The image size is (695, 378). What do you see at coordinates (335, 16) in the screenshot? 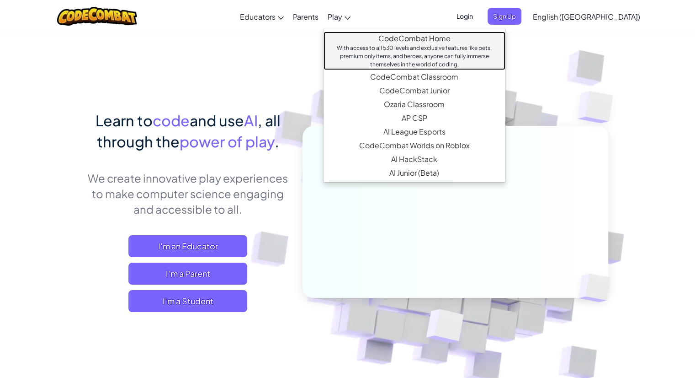
I see `span: Play` at bounding box center [335, 16].